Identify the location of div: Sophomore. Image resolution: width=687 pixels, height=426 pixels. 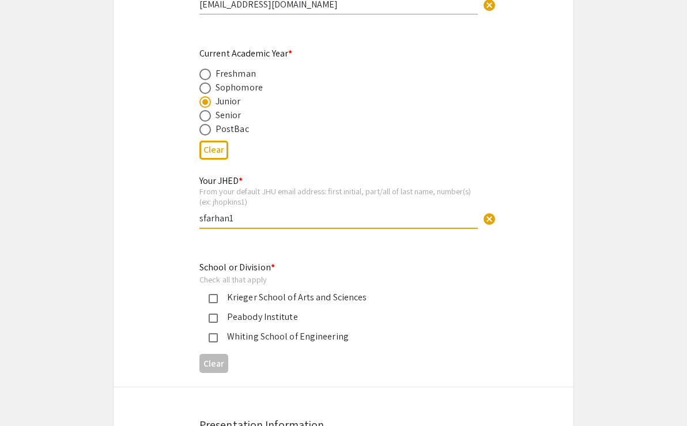
(239, 88).